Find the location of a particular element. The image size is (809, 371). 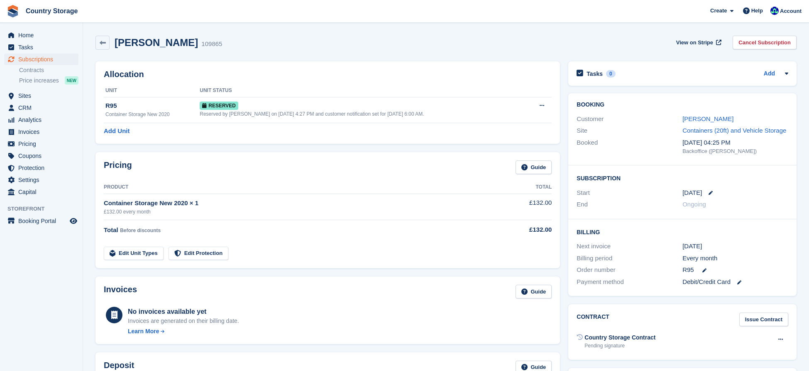

span: Pricing is located at coordinates (43, 144).